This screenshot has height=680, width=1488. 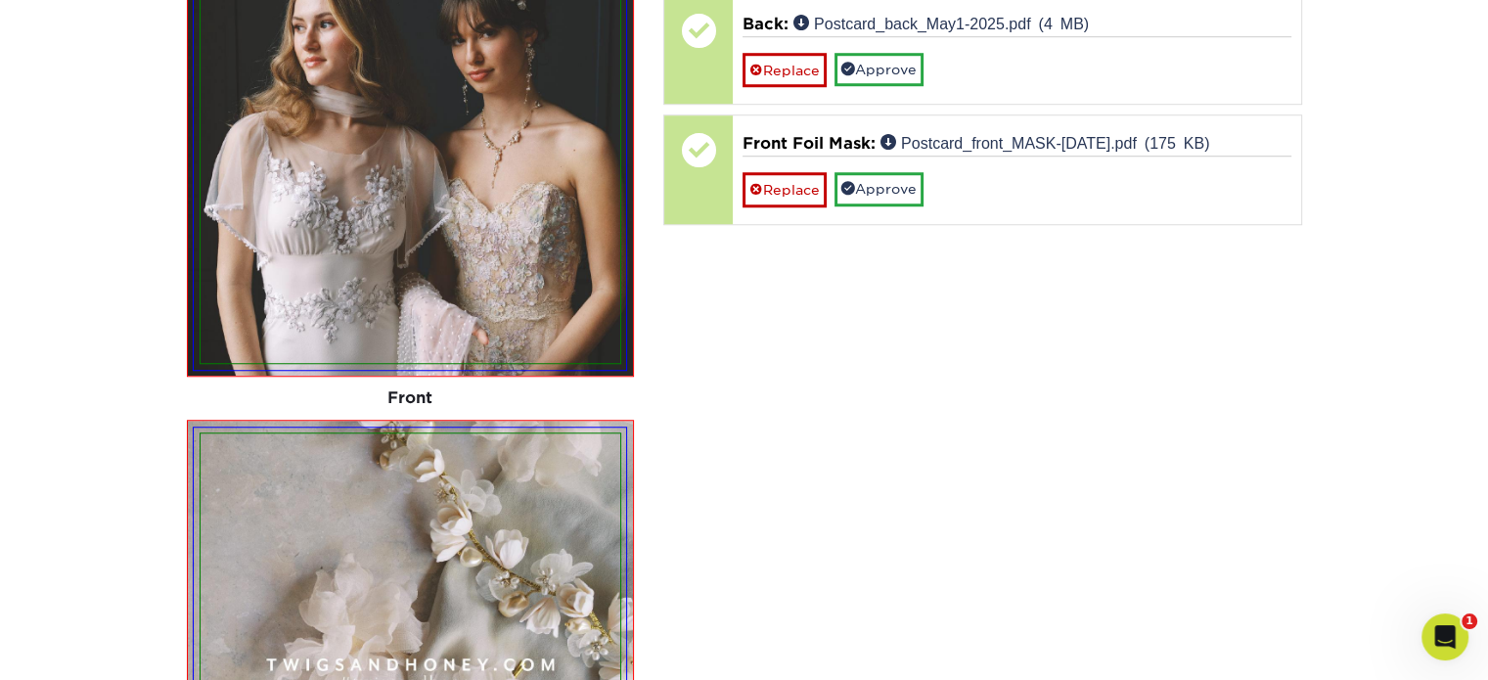 What do you see at coordinates (765, 23) in the screenshot?
I see `span: Back:` at bounding box center [765, 23].